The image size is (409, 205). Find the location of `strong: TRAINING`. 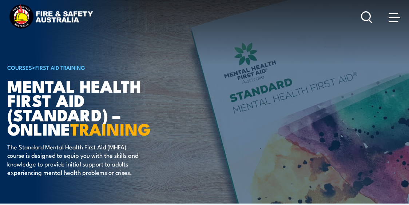

strong: TRAINING is located at coordinates (111, 129).